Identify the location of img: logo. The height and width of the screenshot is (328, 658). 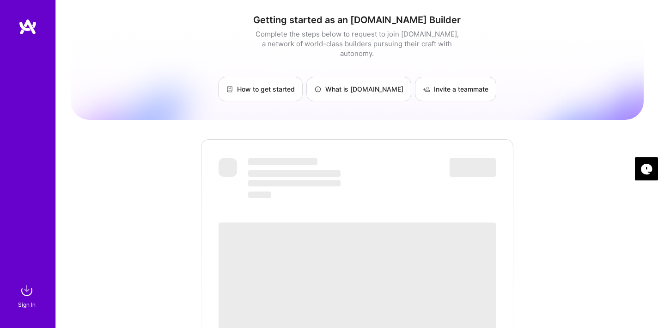
(28, 27).